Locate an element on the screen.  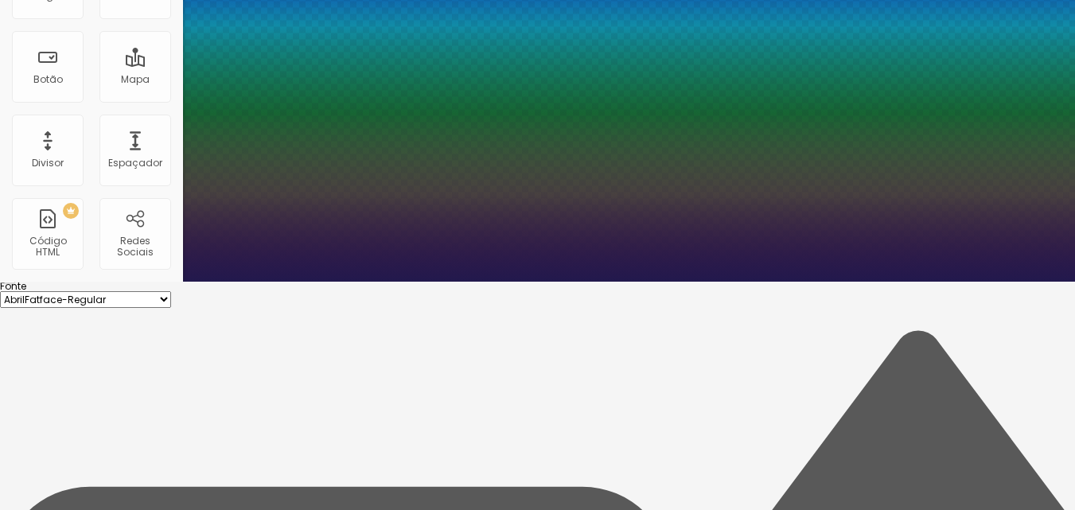
font: Mapa is located at coordinates (135, 79).